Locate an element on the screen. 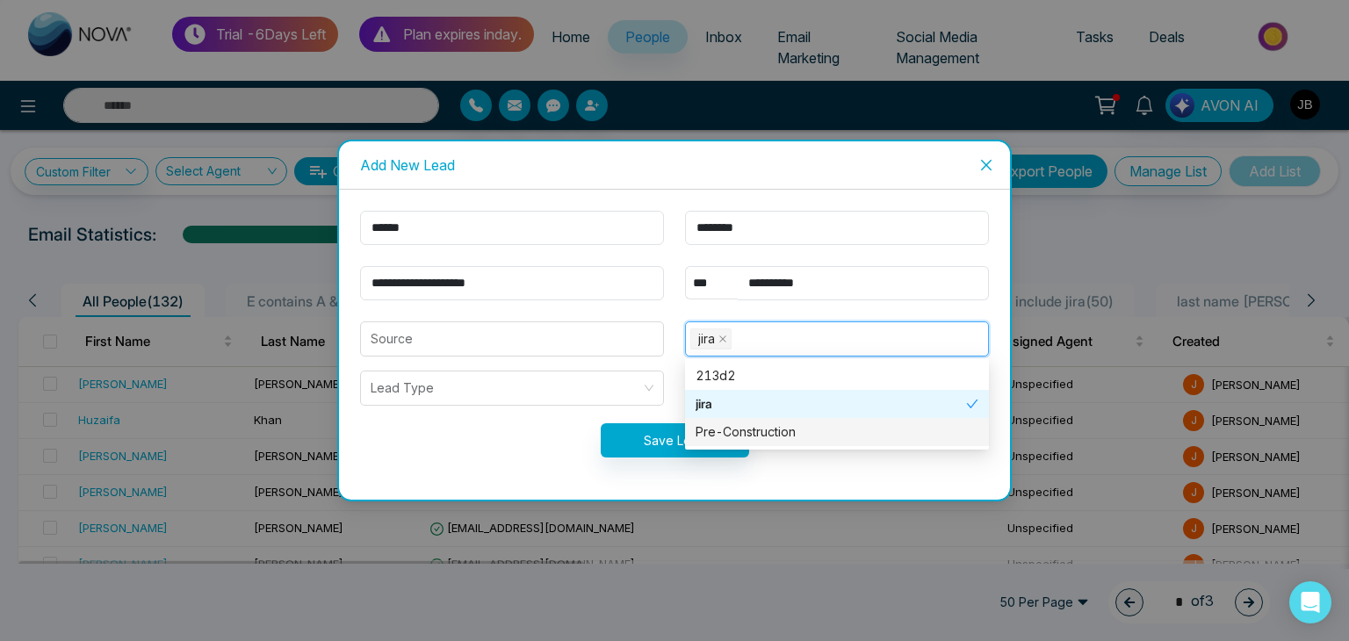  div: Add New Lead is located at coordinates (674, 165).